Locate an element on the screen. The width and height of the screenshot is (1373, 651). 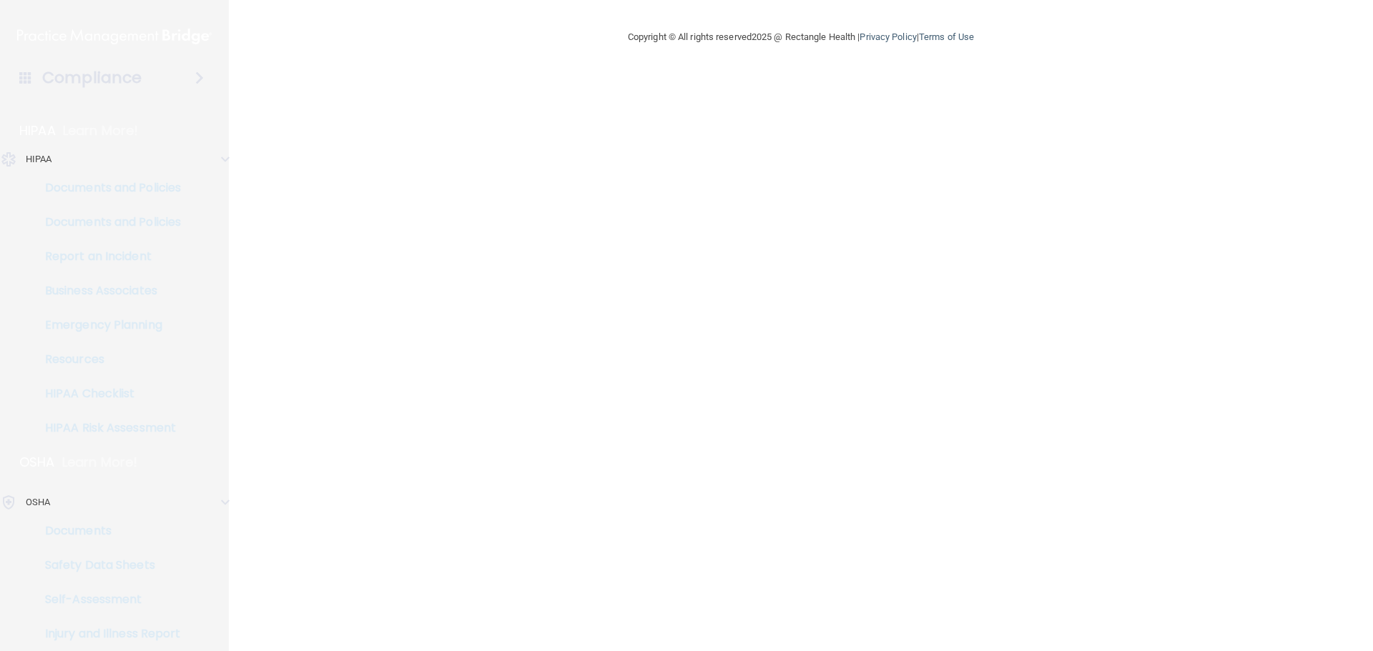
p: Injury and Illness Report is located at coordinates (107, 634).